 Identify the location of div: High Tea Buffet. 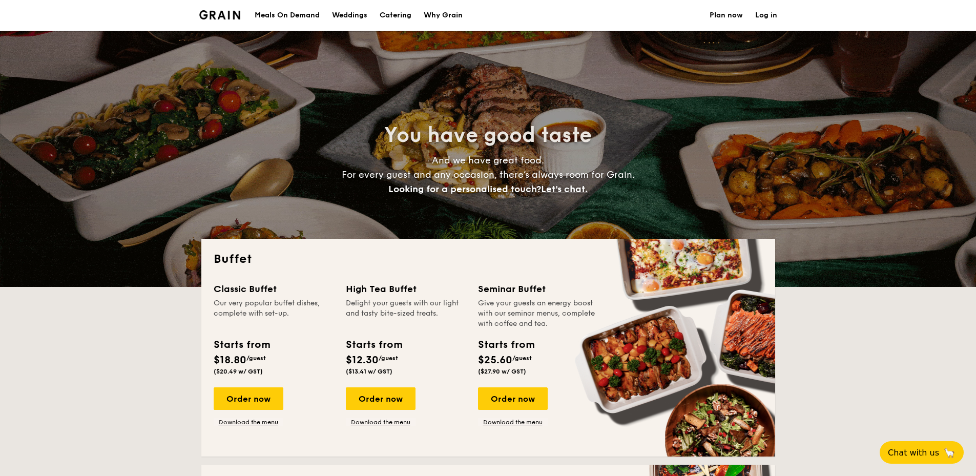
(406, 289).